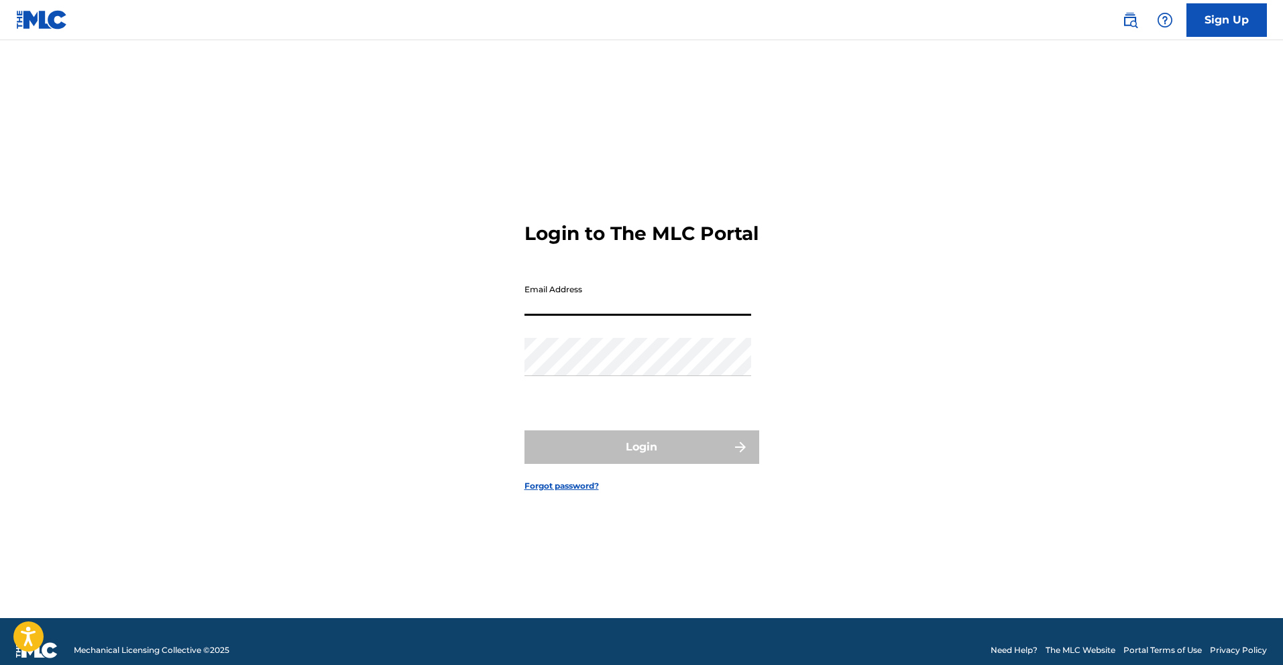  What do you see at coordinates (1014, 651) in the screenshot?
I see `a: Need Help?` at bounding box center [1014, 651].